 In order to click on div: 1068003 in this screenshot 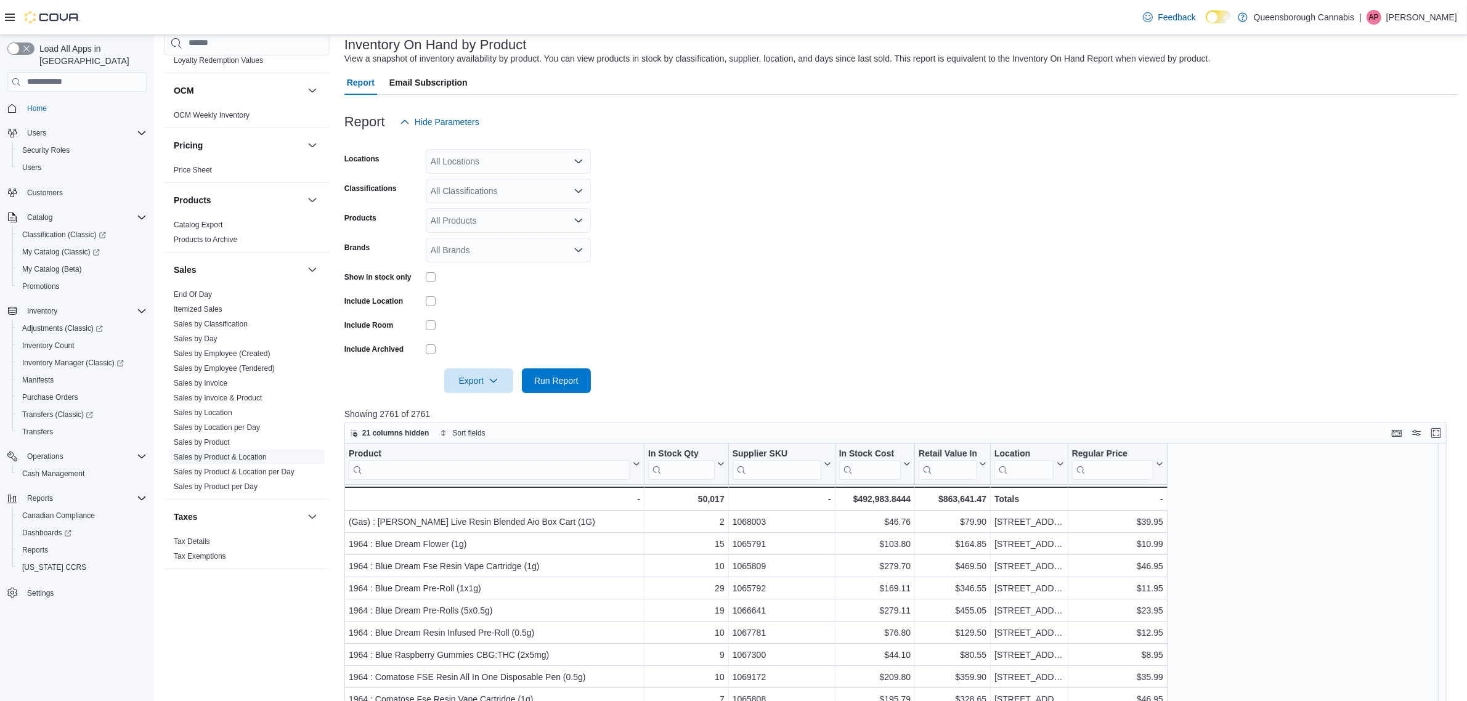, I will do `click(782, 522)`.